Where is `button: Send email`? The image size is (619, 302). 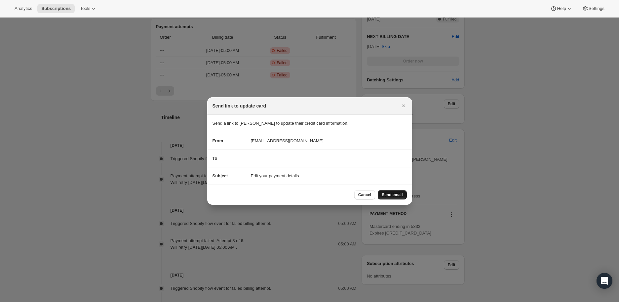
button: Send email is located at coordinates (392, 195).